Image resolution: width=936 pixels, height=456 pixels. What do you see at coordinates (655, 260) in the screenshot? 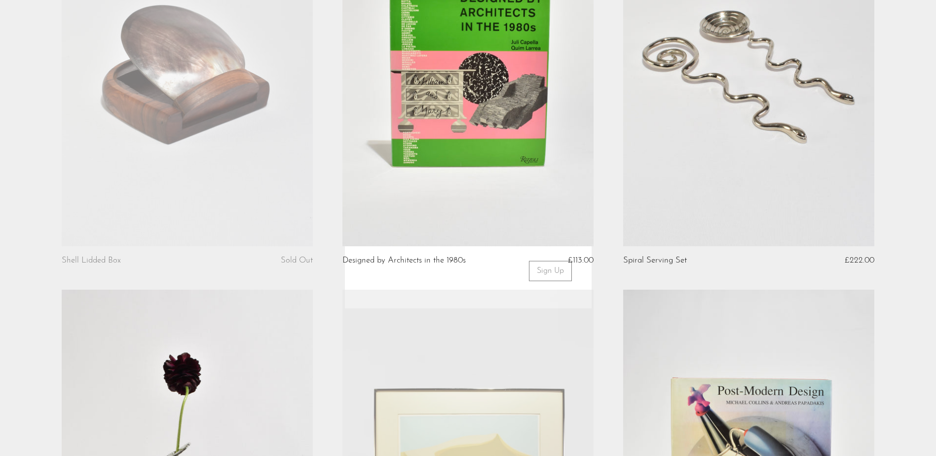
I see `a: Spiral Serving Set` at bounding box center [655, 260].